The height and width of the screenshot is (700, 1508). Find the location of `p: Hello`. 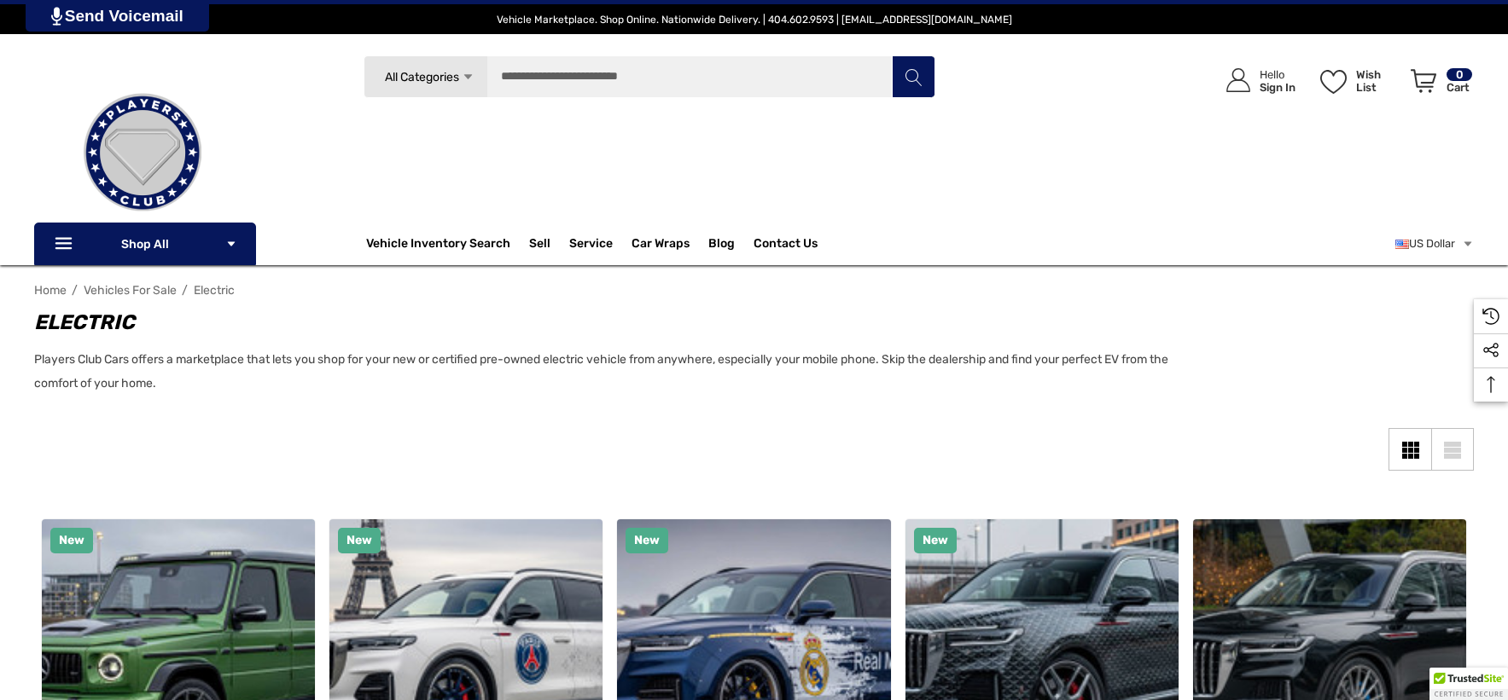

p: Hello is located at coordinates (1277, 74).